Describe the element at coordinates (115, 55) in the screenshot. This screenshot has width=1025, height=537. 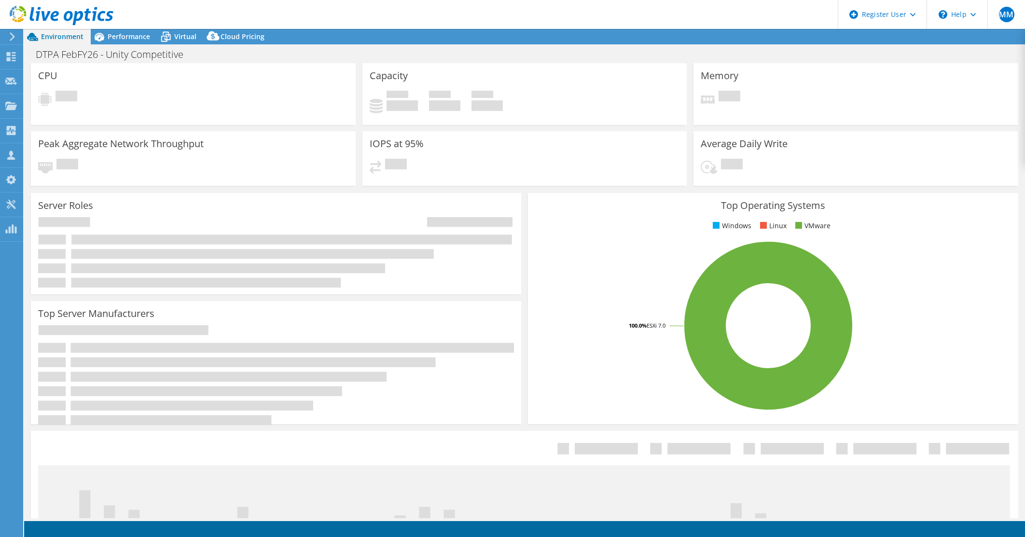
I see `h1: DTPA FebFY26 - Unity Competitive` at that location.